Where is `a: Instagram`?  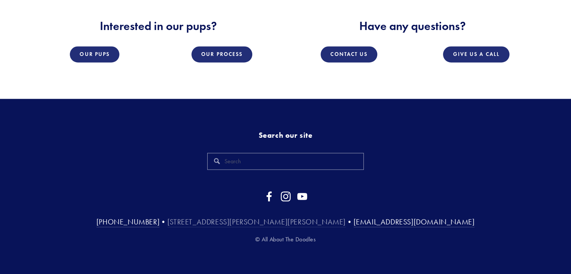 a: Instagram is located at coordinates (286, 196).